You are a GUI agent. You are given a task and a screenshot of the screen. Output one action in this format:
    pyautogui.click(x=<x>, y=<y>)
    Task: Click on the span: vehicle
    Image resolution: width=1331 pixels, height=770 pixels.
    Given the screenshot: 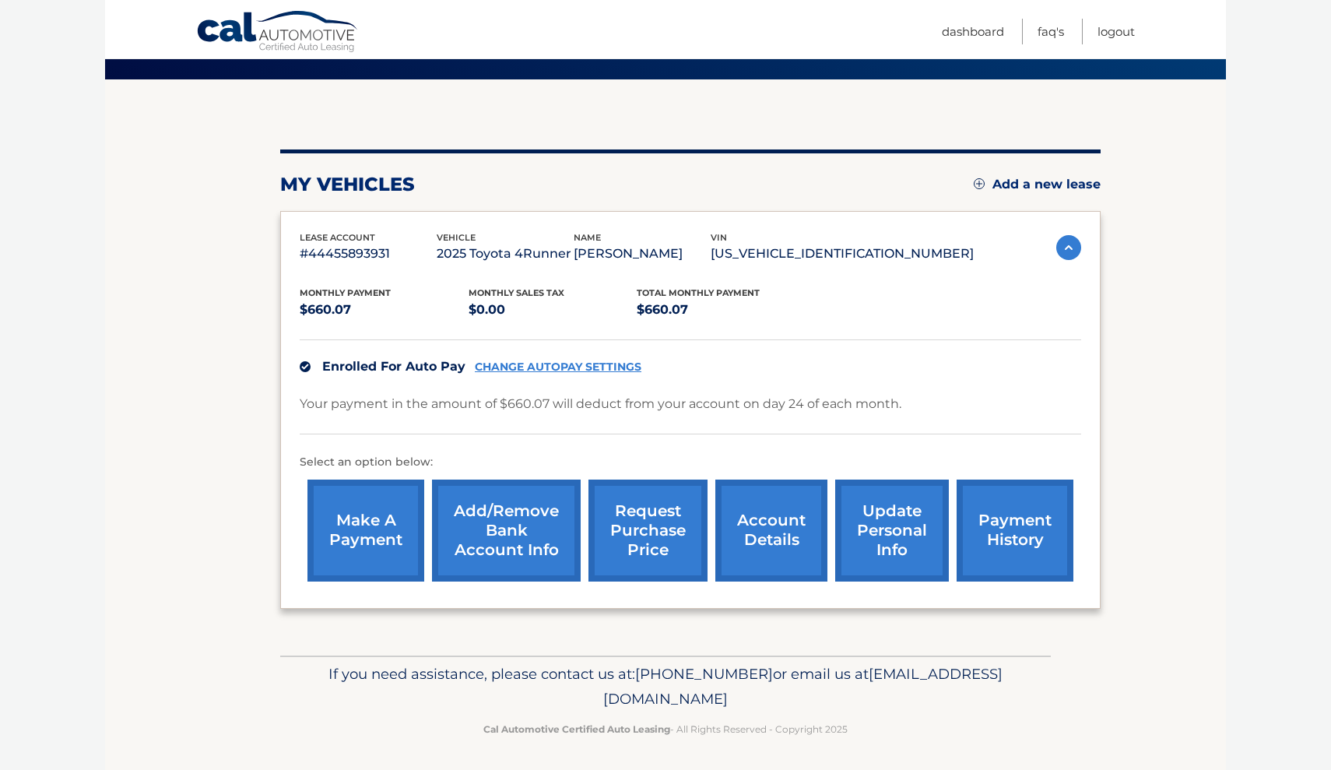 What is the action you would take?
    pyautogui.click(x=456, y=237)
    